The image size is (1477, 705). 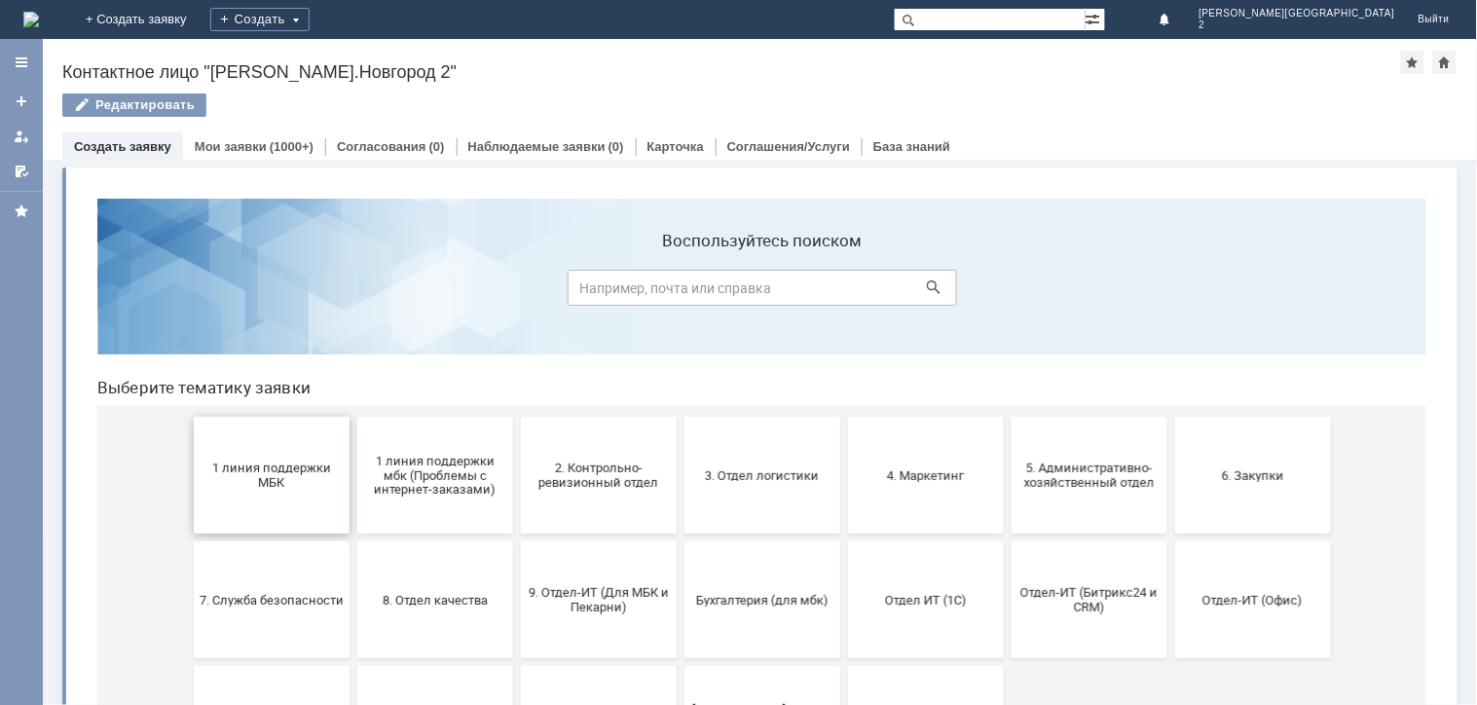 What do you see at coordinates (681, 291) in the screenshot?
I see `span: 3. Отдел логистики` at bounding box center [681, 291].